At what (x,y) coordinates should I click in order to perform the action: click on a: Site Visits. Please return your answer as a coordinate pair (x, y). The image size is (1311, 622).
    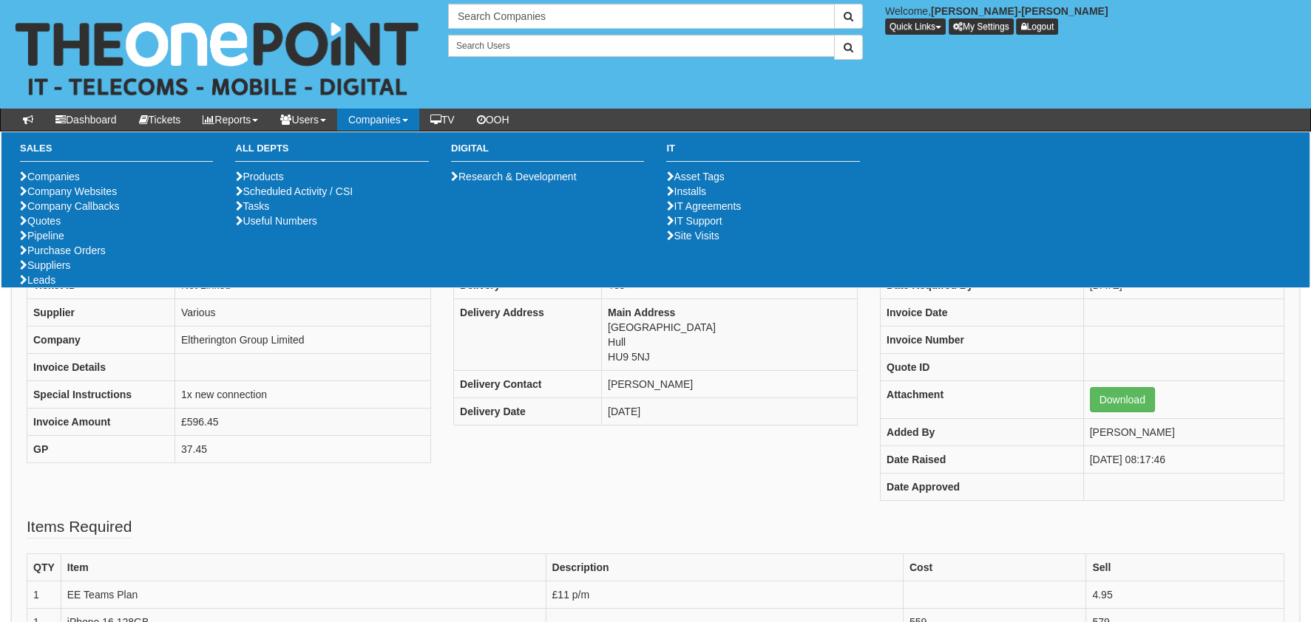
    Looking at the image, I should click on (692, 236).